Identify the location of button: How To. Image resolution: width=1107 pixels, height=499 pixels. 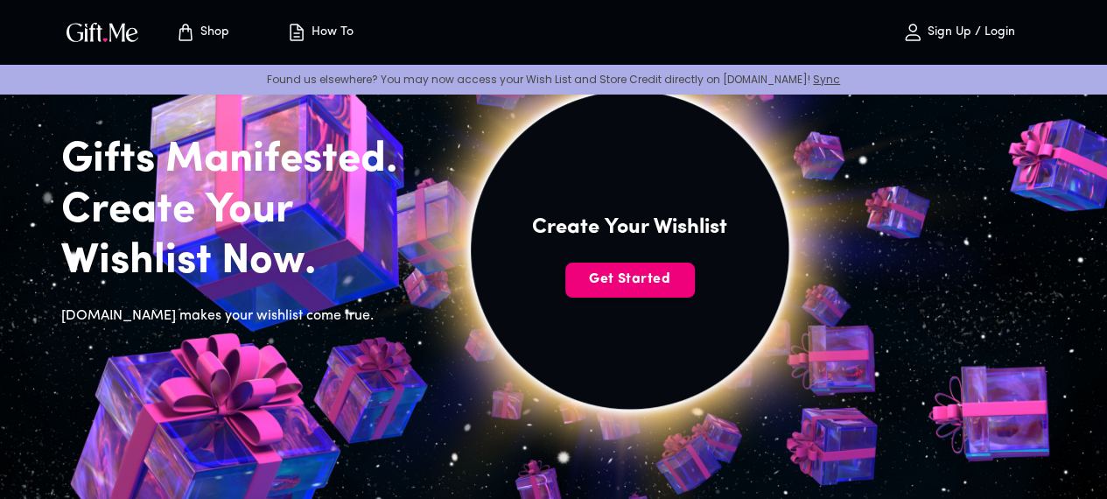
(319, 32).